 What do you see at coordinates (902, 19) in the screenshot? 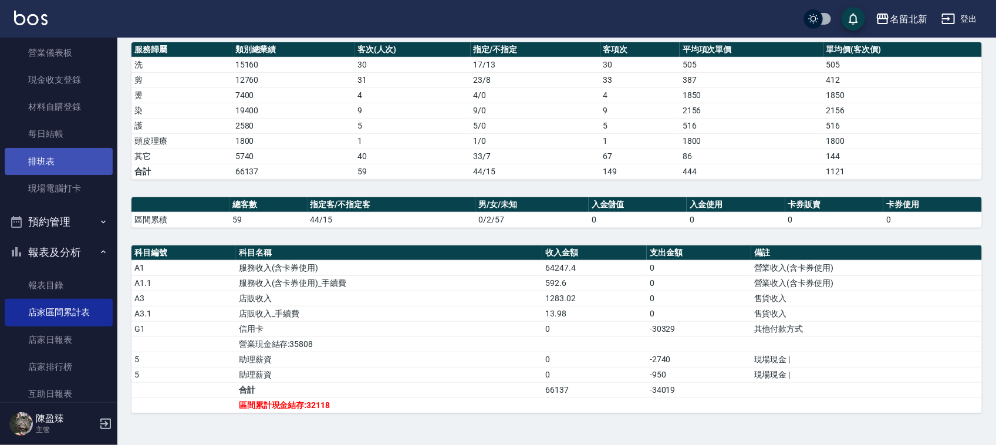
I see `button: 名留北新` at bounding box center [902, 19].